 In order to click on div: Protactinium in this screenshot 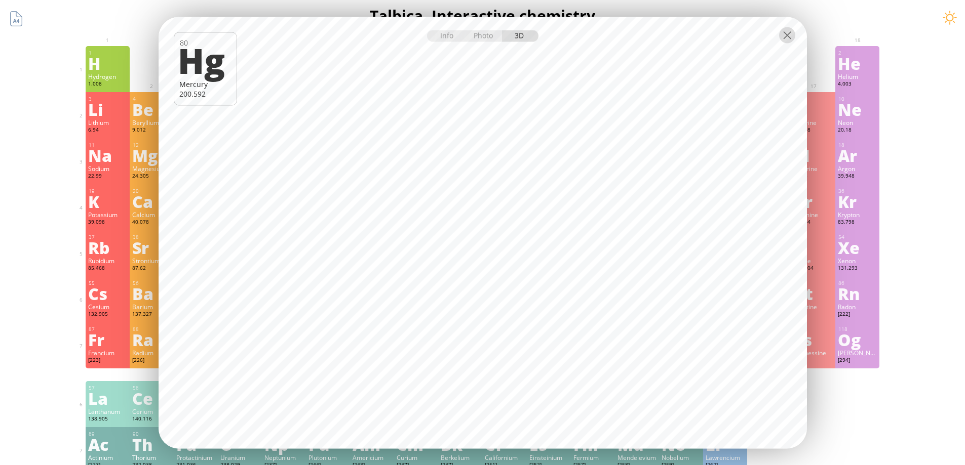, I will do `click(195, 458)`.